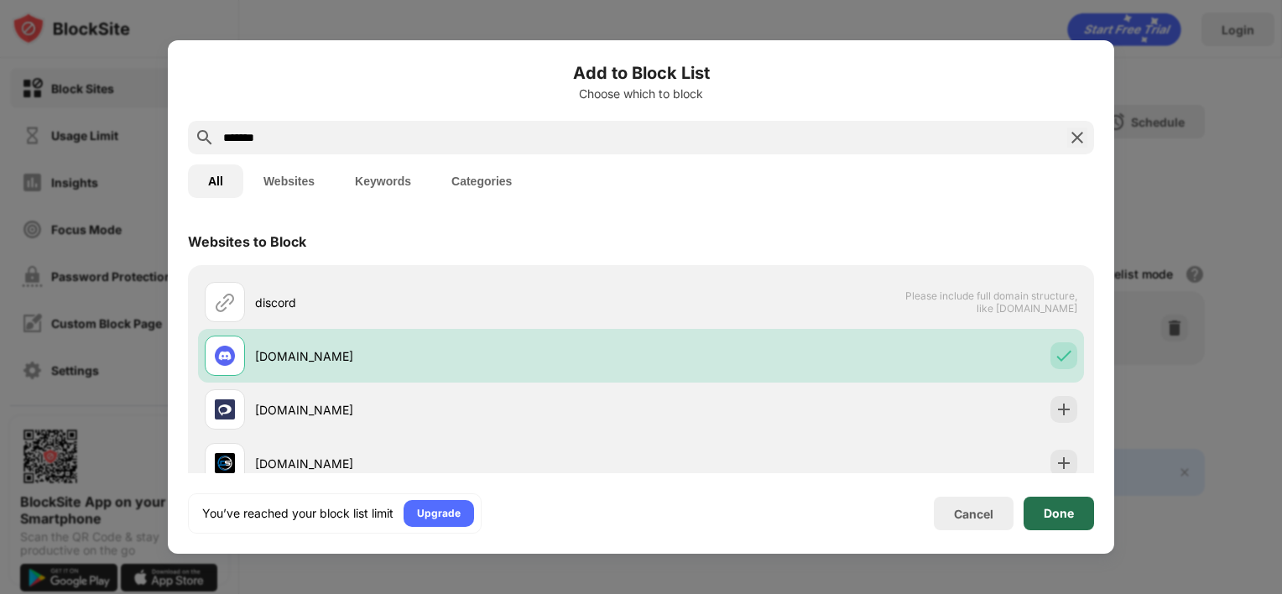  What do you see at coordinates (289, 181) in the screenshot?
I see `button: Websites` at bounding box center [289, 181].